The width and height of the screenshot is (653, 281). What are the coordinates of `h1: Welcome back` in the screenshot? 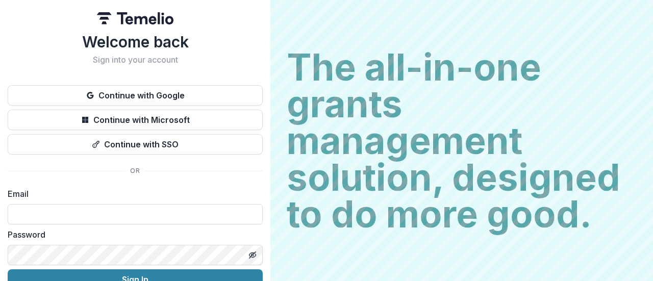 It's located at (135, 42).